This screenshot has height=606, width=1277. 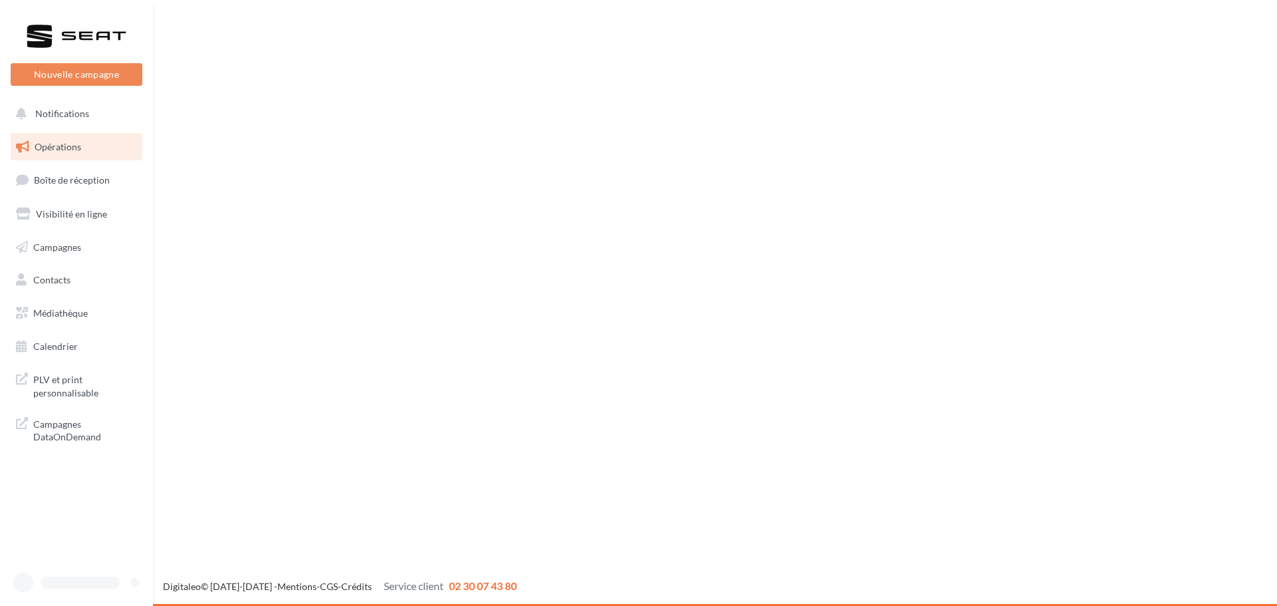 I want to click on a: Boîte de réception, so click(x=76, y=180).